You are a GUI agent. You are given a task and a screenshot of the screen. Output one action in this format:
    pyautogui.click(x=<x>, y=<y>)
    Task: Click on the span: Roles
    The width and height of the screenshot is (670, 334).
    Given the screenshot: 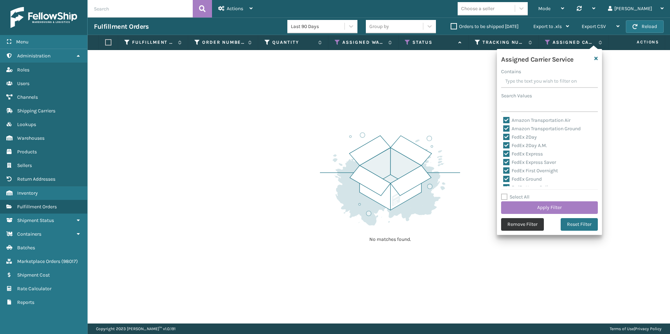 What is the action you would take?
    pyautogui.click(x=23, y=70)
    